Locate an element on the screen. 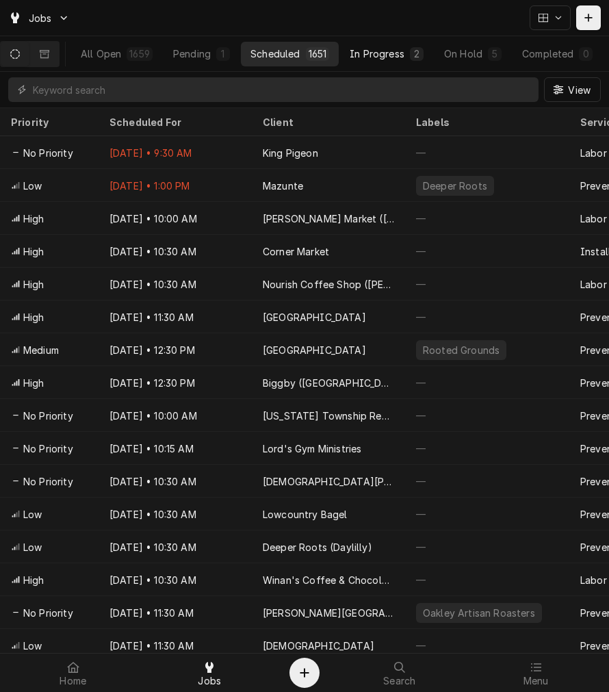 Image resolution: width=609 pixels, height=692 pixels. span: Home is located at coordinates (73, 681).